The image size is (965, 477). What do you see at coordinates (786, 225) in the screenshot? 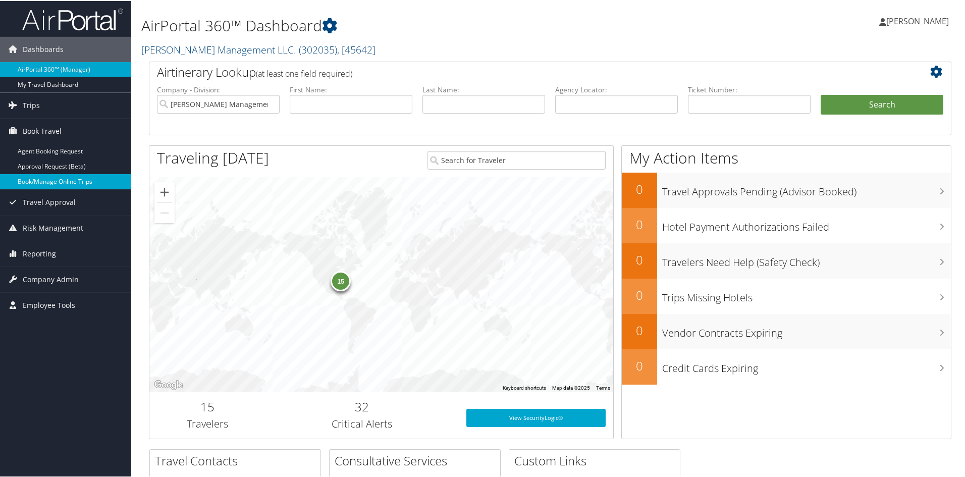
I see `a: 0Hotel Payment Authorizations Failed` at bounding box center [786, 225].